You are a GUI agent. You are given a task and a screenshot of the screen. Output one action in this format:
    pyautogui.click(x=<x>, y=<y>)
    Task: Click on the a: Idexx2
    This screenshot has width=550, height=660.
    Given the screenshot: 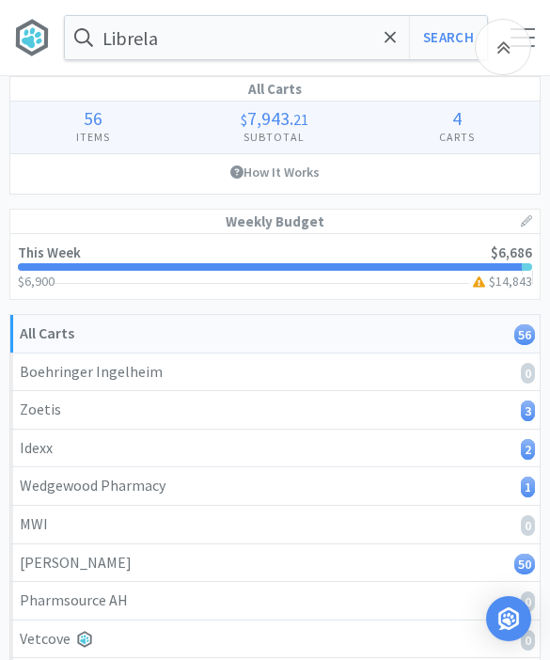 What is the action you would take?
    pyautogui.click(x=275, y=449)
    